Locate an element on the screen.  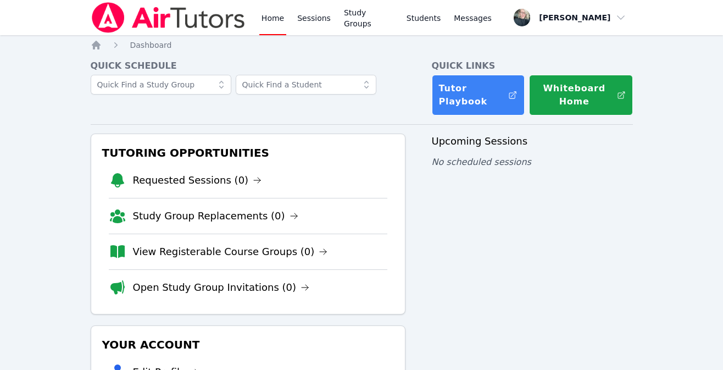
span: Messages is located at coordinates (472, 18).